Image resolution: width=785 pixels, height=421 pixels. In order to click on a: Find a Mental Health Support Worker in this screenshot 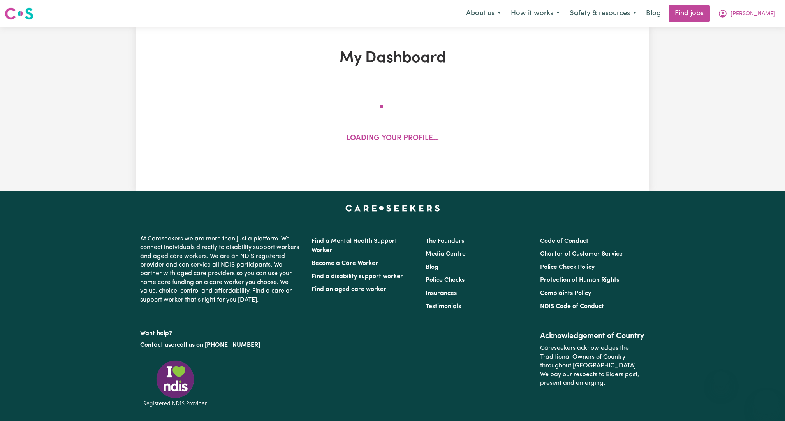, I will do `click(354, 246)`.